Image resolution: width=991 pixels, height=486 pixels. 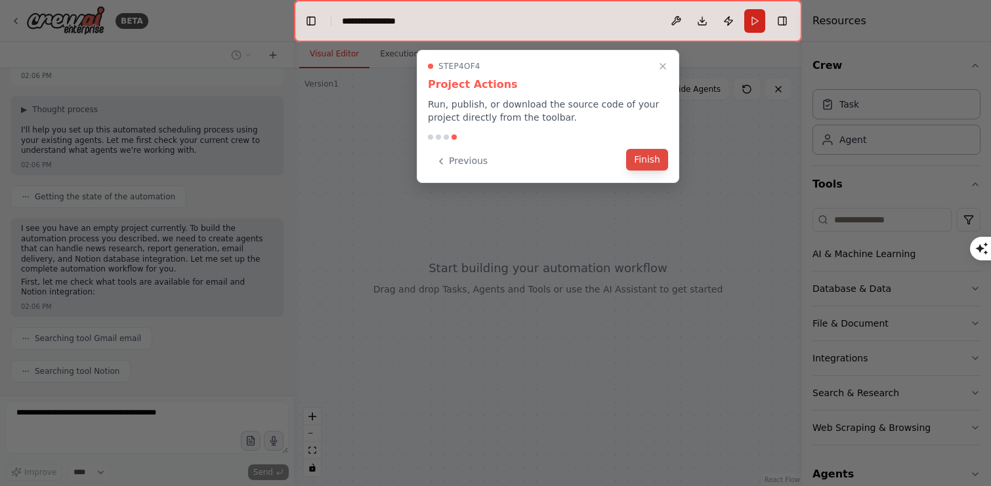 What do you see at coordinates (311, 21) in the screenshot?
I see `button: Hide left sidebar` at bounding box center [311, 21].